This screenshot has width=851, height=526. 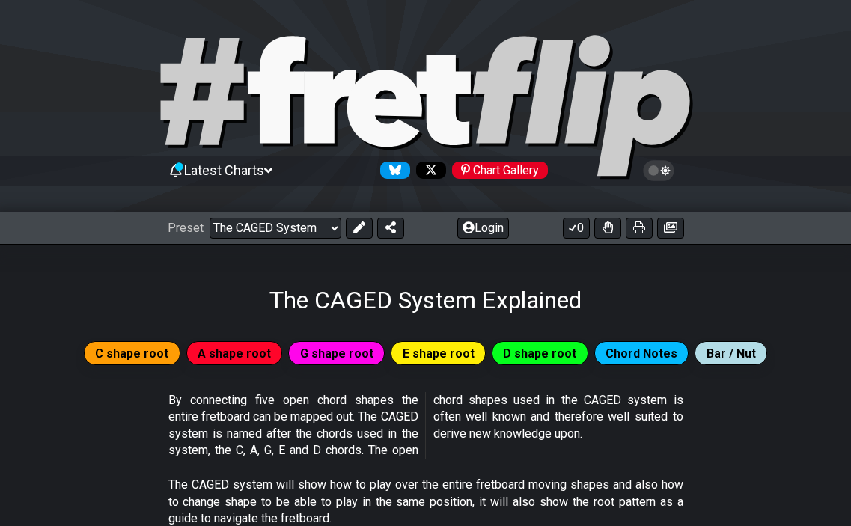 I want to click on button: Share Preset, so click(x=391, y=228).